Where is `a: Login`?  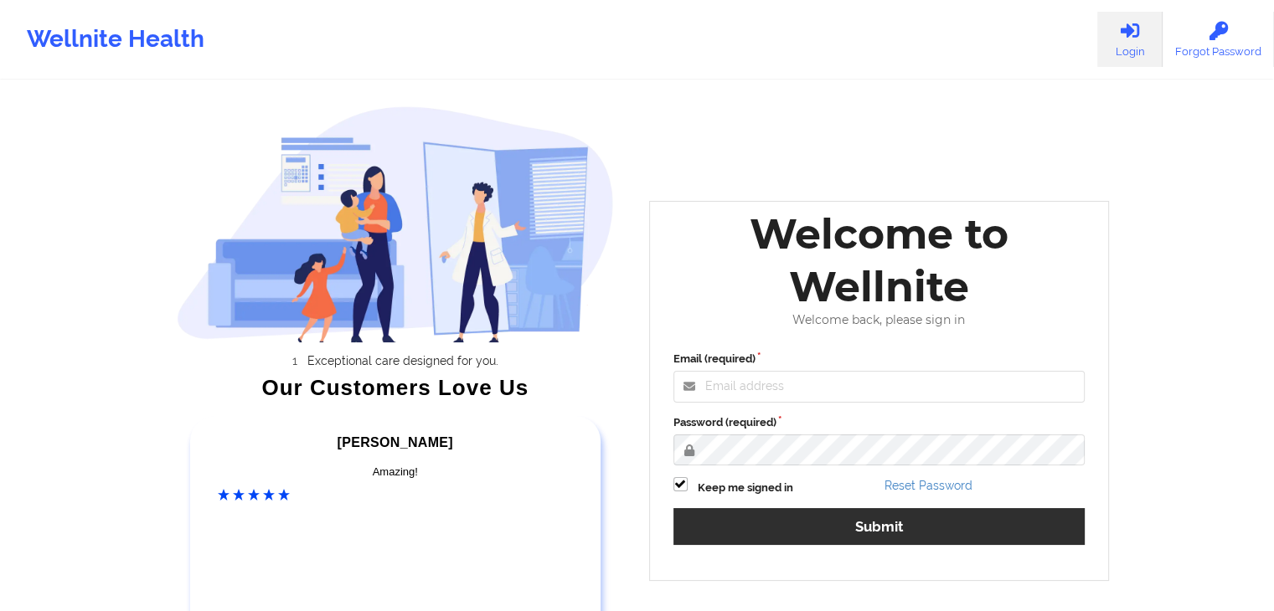
a: Login is located at coordinates (1130, 39).